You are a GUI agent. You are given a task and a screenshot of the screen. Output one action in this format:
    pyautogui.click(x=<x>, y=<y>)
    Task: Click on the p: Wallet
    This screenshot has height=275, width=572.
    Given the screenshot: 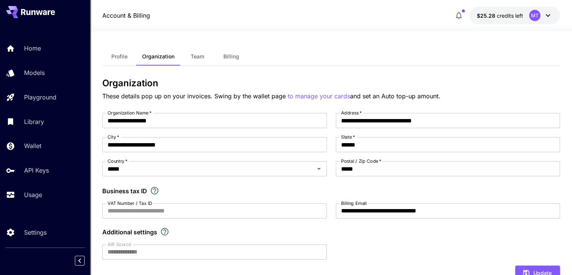 What is the action you would take?
    pyautogui.click(x=33, y=146)
    